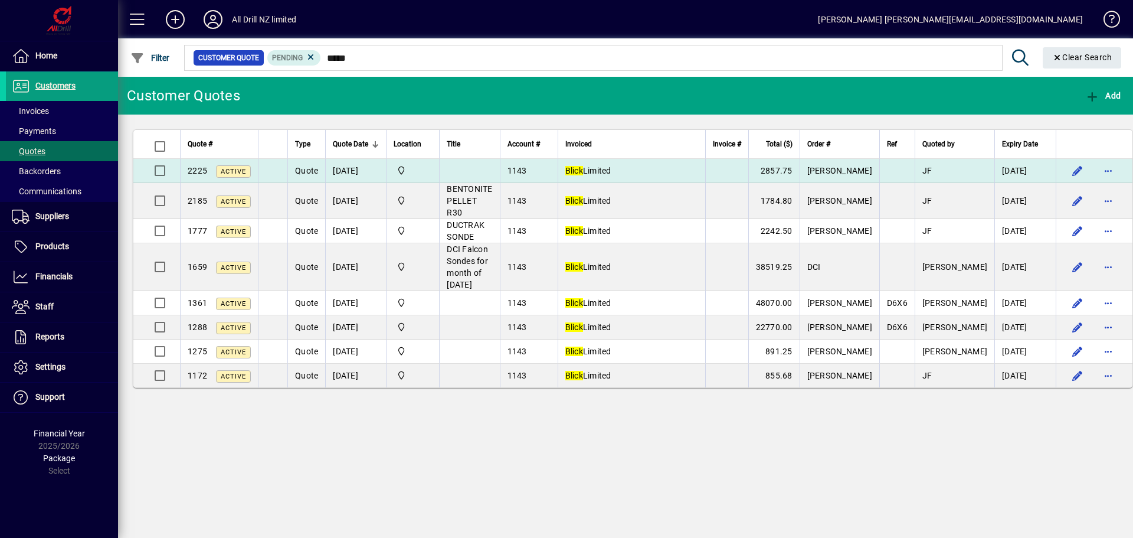 The height and width of the screenshot is (538, 1133). I want to click on td: 48070.00, so click(774, 303).